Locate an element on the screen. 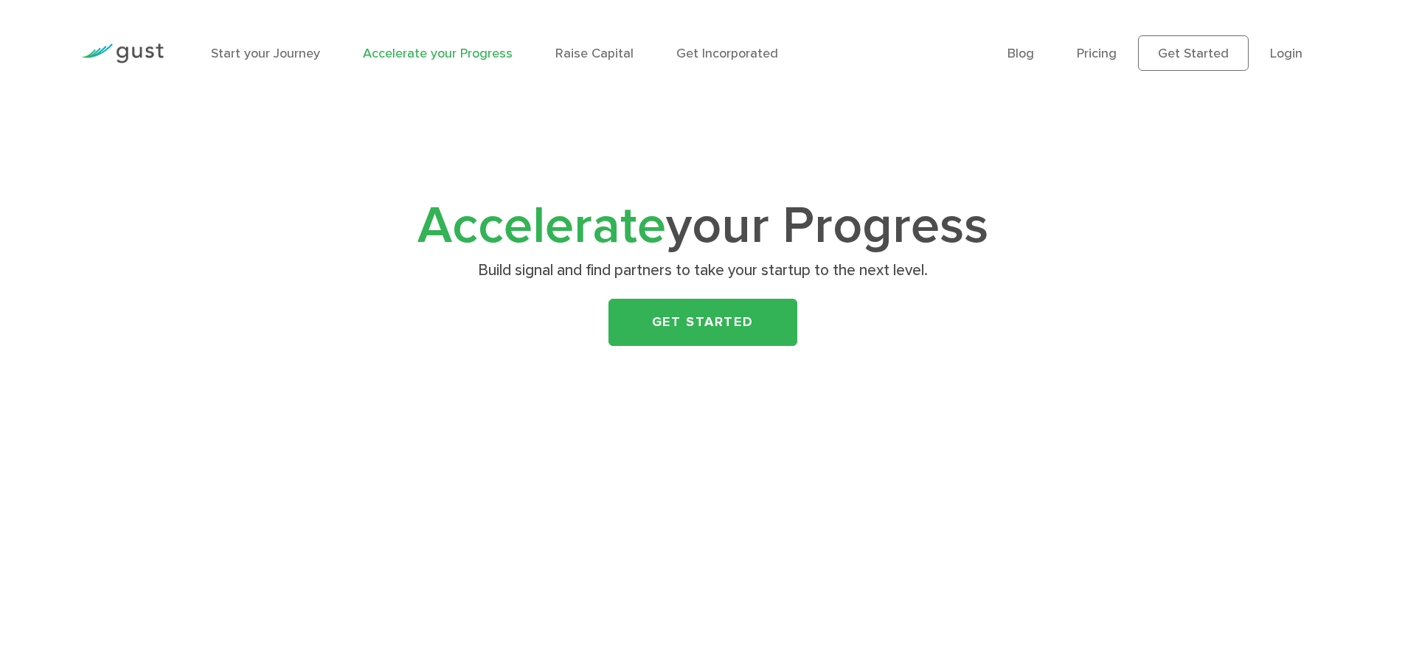 The width and height of the screenshot is (1405, 672). a: Get Incorporated is located at coordinates (727, 53).